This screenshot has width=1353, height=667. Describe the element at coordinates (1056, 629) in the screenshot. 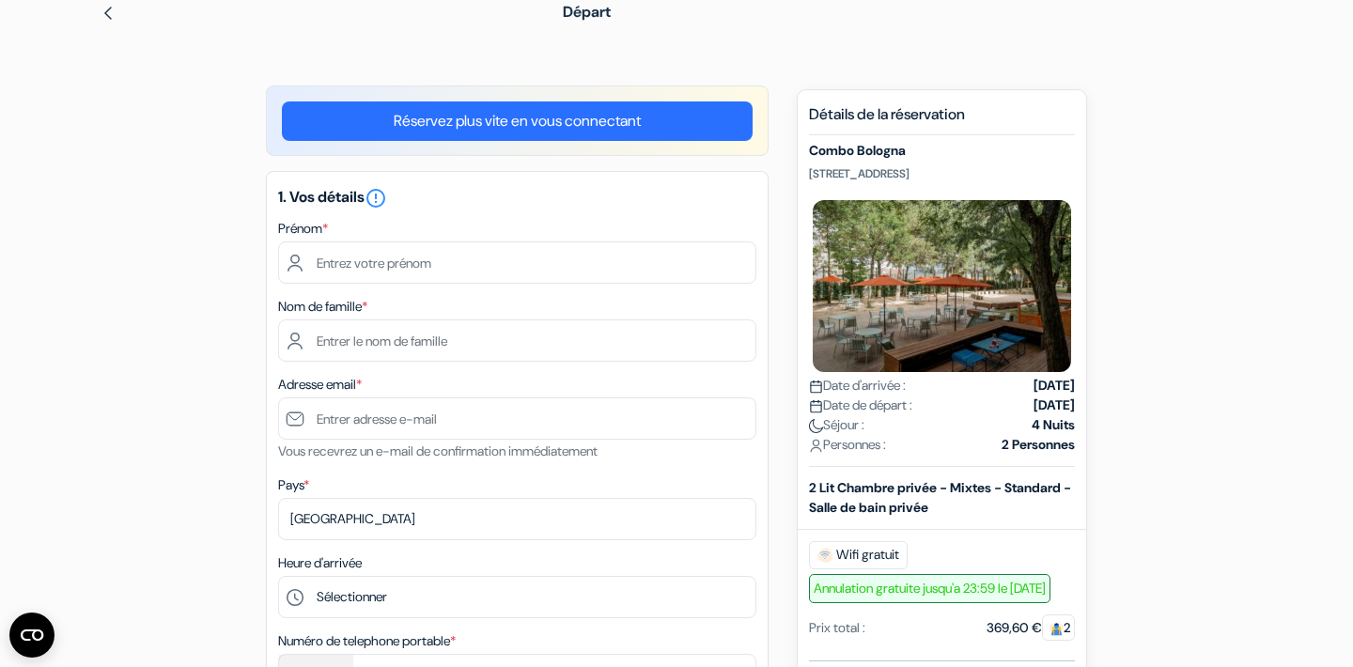

I see `img: guest.svg` at that location.